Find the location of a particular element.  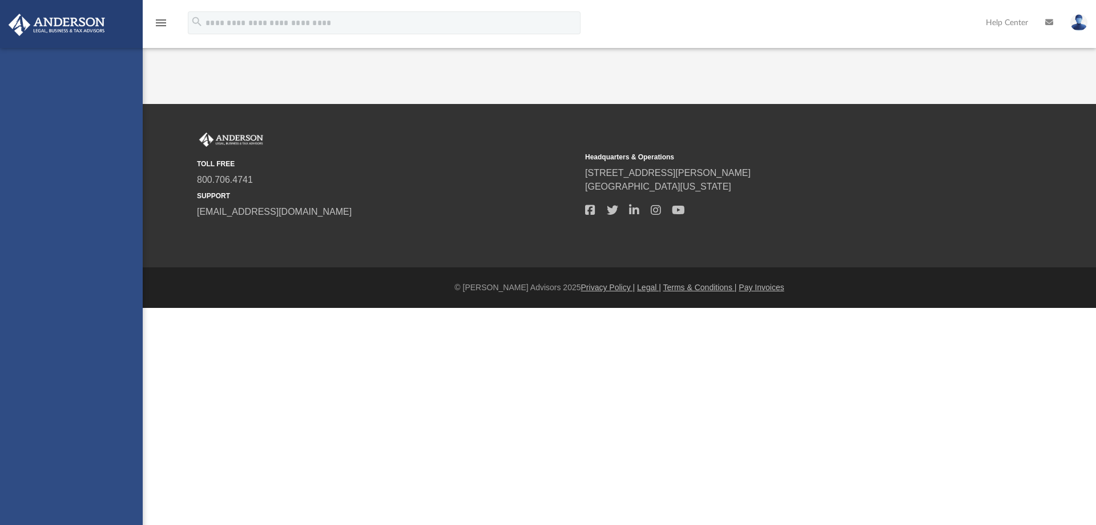

a: Pay Invoices is located at coordinates (761, 287).